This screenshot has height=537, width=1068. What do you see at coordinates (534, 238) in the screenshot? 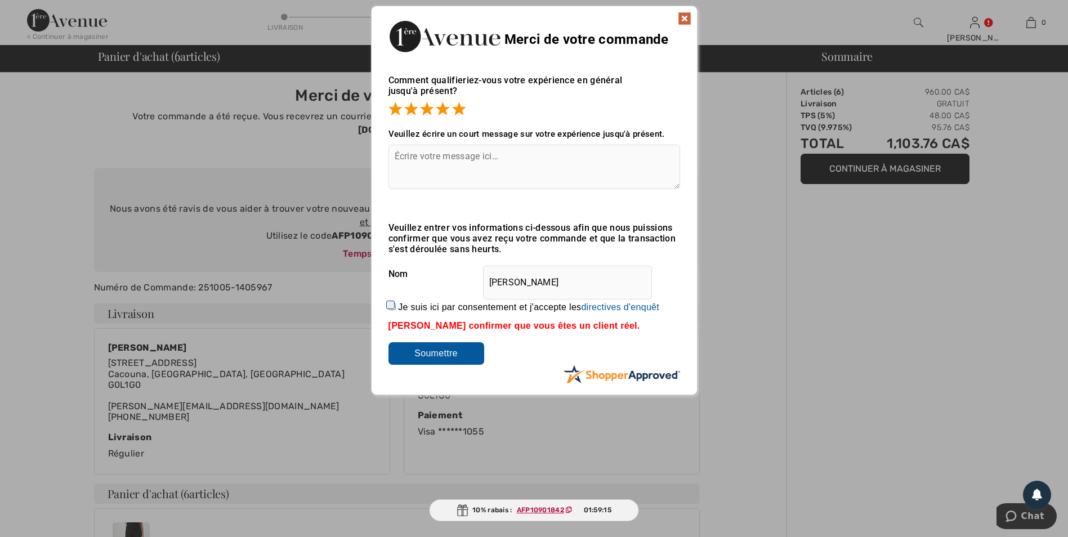
I see `div: Veuillez entrer vos informations ci-dessous afin que nous puissions confirmer que vous avez reçu ...` at bounding box center [534, 238].